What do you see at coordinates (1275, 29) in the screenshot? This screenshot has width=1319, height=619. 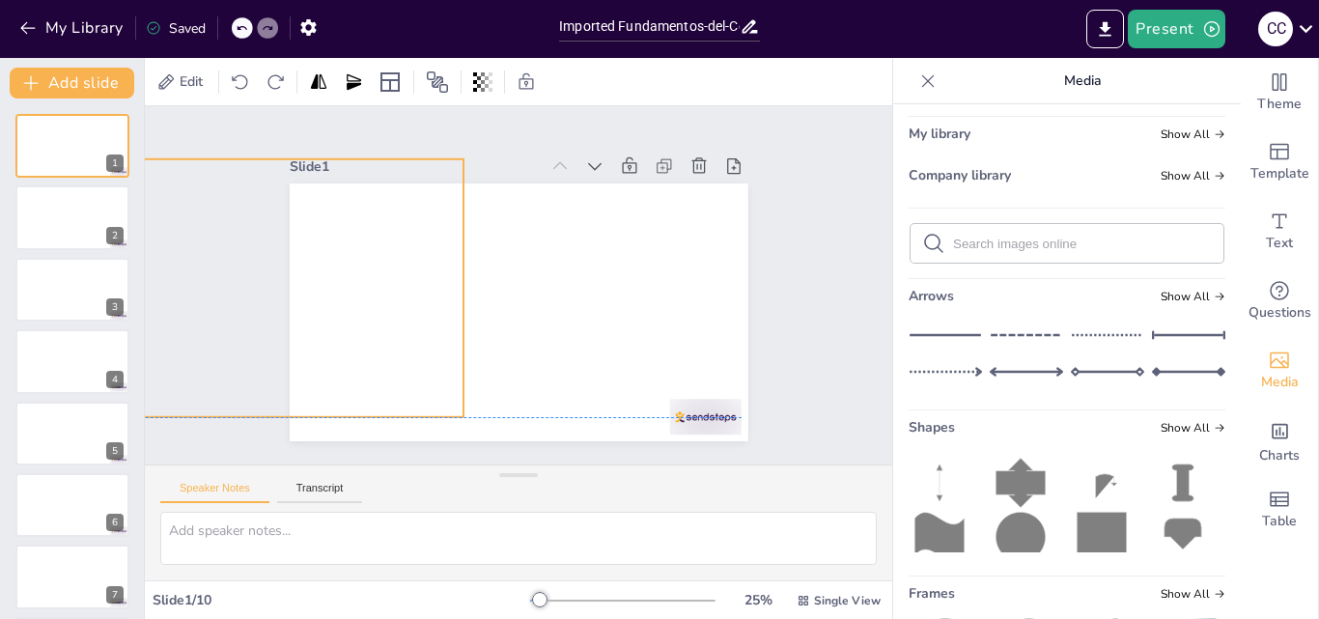 I see `button: C C` at bounding box center [1275, 29].